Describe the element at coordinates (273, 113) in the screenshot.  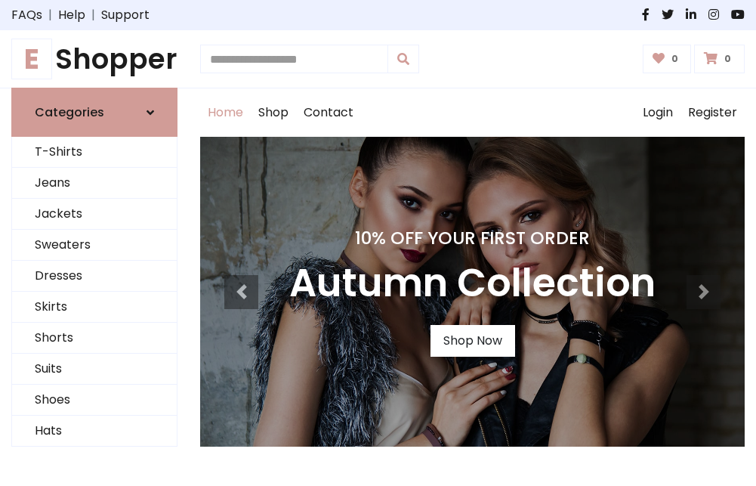
I see `a: Shop` at that location.